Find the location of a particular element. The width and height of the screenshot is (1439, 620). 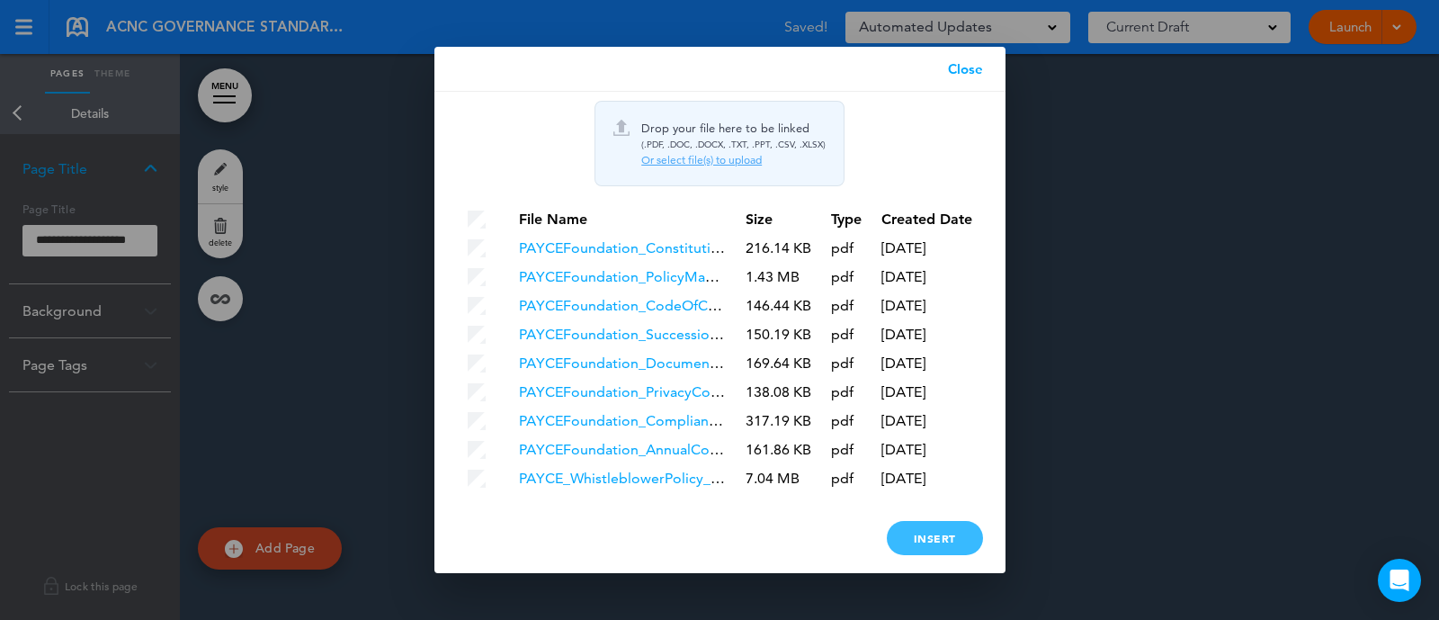

th: File Name is located at coordinates (622, 219).